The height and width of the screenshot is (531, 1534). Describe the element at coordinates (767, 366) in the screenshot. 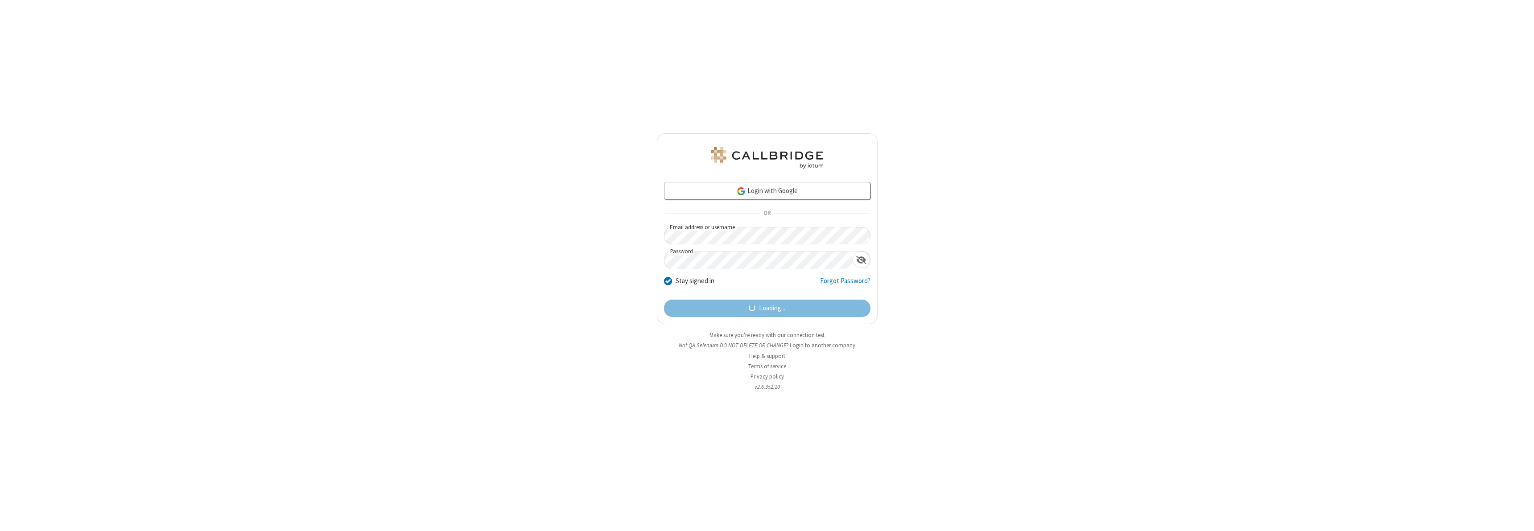

I see `a: Terms of service` at that location.